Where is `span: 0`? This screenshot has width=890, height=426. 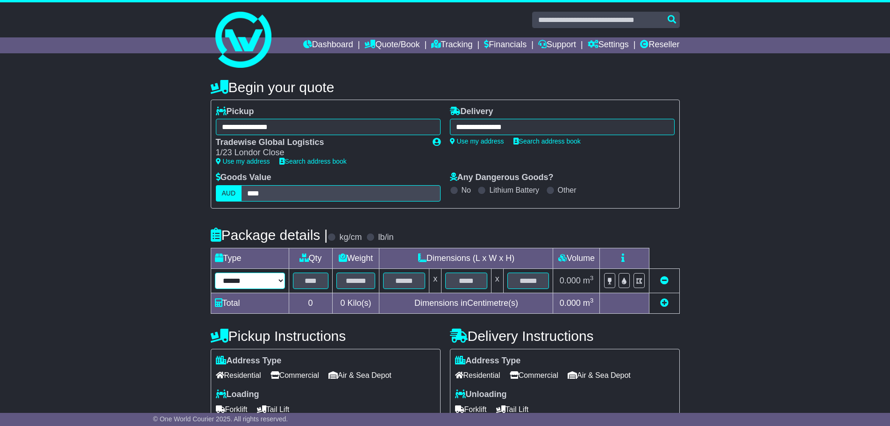 span: 0 is located at coordinates (343, 303).